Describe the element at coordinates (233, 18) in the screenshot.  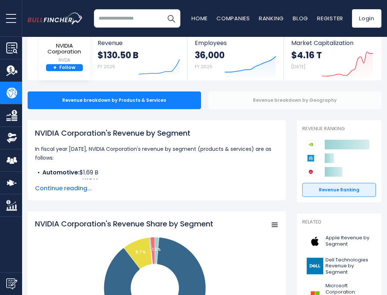
I see `a: Companies` at that location.